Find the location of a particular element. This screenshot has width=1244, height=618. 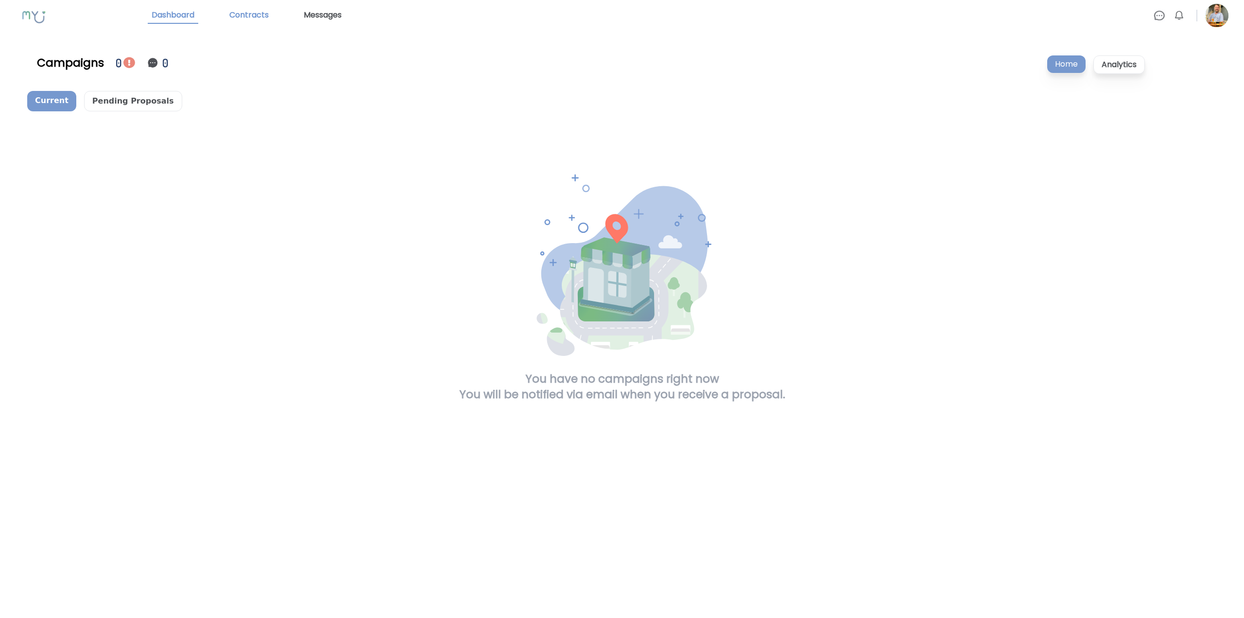

img: Bell is located at coordinates (1179, 16).